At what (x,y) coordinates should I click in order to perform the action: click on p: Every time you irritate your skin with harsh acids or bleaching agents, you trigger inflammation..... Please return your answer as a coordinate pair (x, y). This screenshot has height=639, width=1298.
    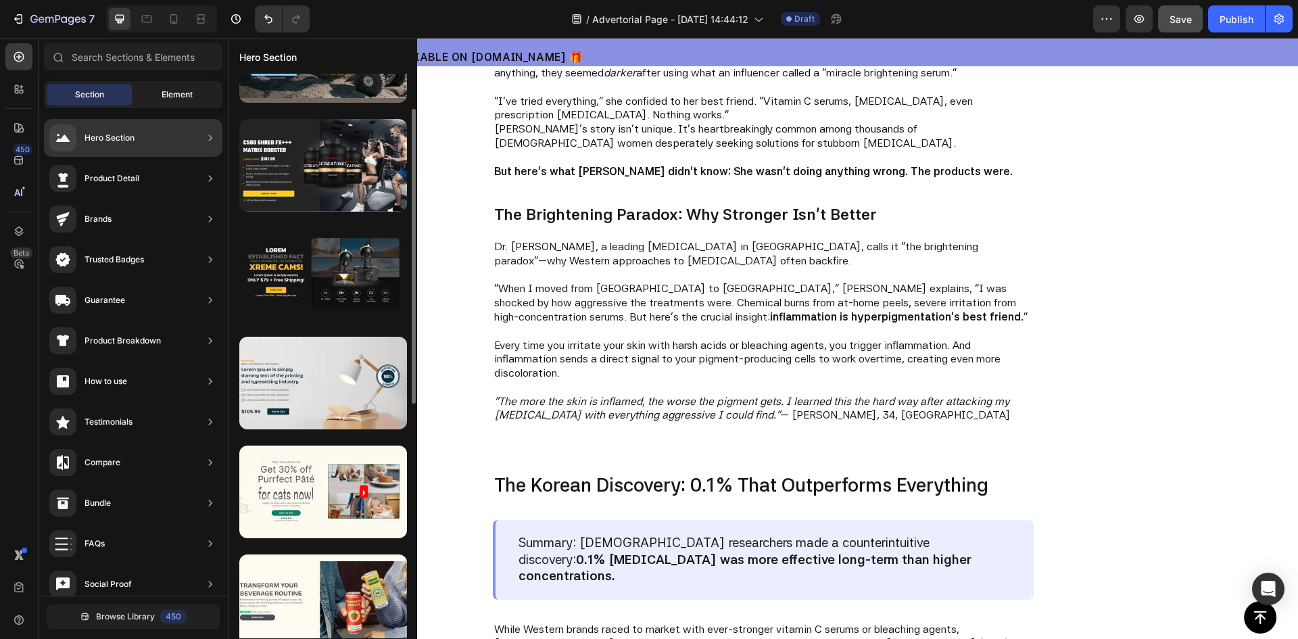
    Looking at the image, I should click on (535, 322).